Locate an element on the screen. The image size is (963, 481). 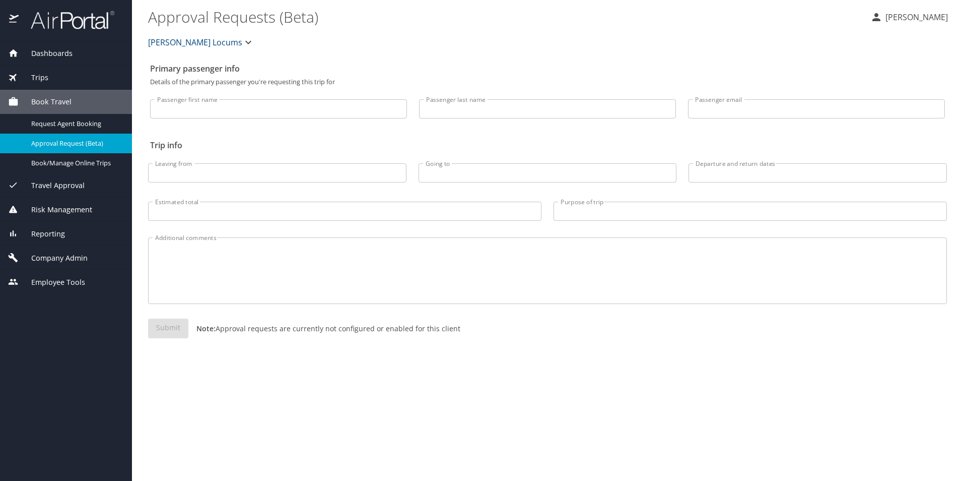
span: Company Admin is located at coordinates (53, 258).